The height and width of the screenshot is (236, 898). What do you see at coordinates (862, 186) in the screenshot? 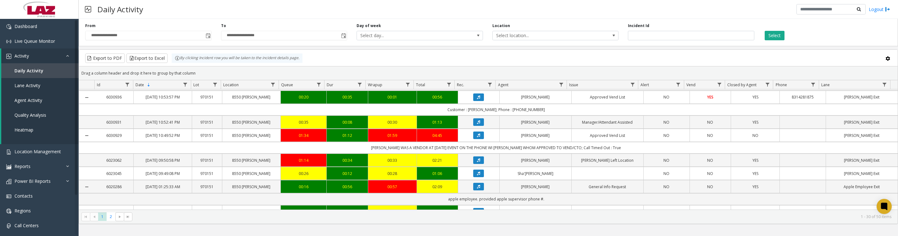
I see `a: Apple Employee Exit` at bounding box center [862, 186].